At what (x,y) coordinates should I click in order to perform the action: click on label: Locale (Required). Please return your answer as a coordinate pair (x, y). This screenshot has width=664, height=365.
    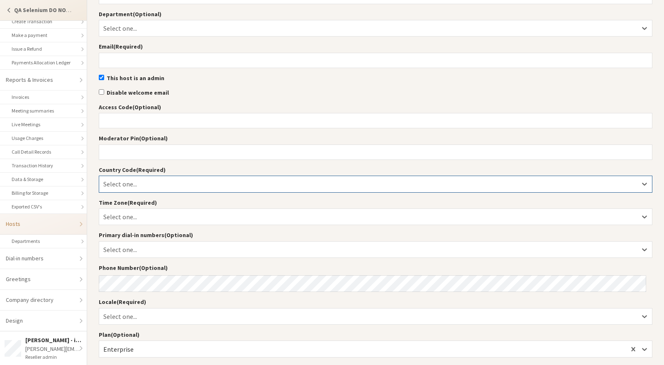
    Looking at the image, I should click on (375, 301).